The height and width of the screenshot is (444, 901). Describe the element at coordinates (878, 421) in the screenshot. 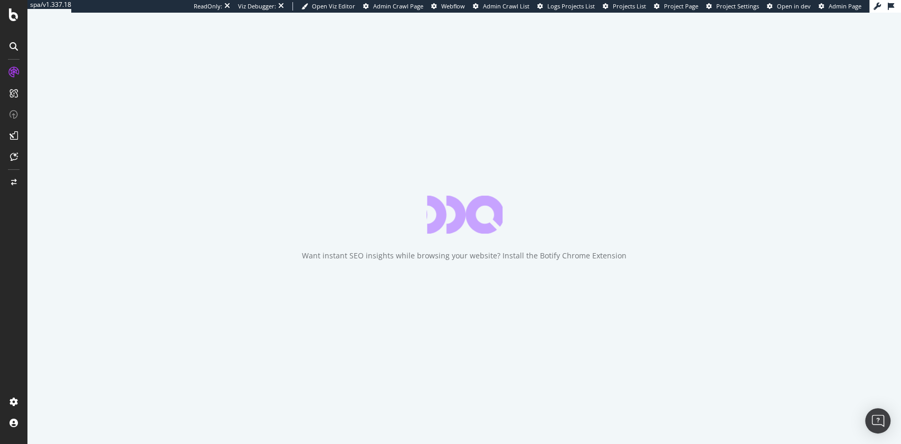

I see `div: Open Intercom Messenger` at that location.